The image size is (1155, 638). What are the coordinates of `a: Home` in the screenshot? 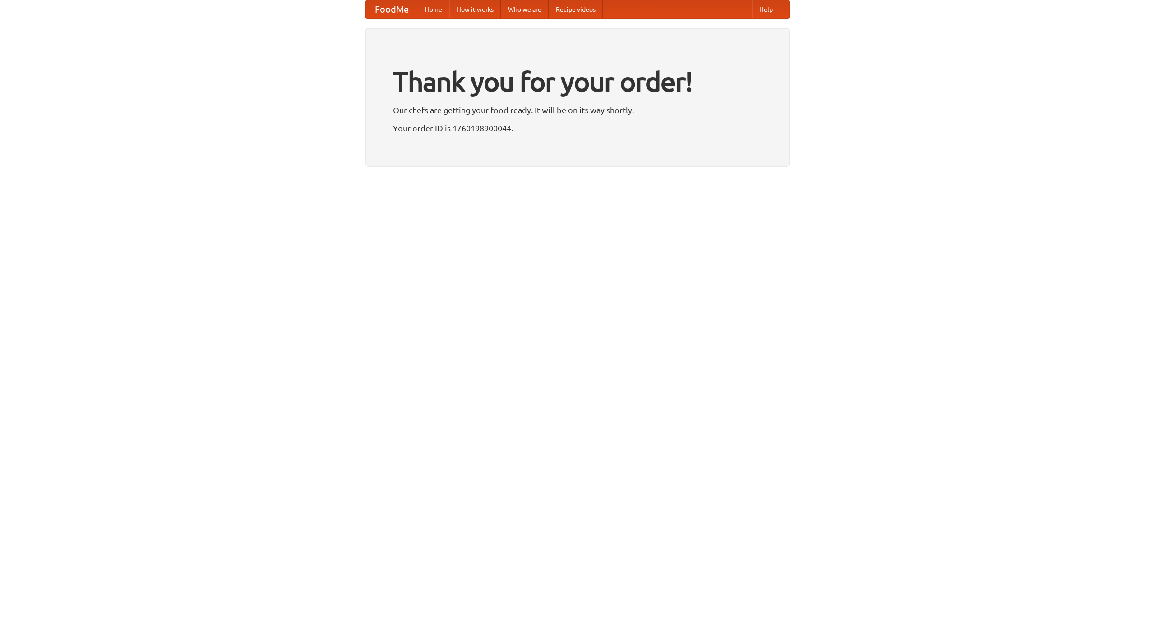 It's located at (433, 9).